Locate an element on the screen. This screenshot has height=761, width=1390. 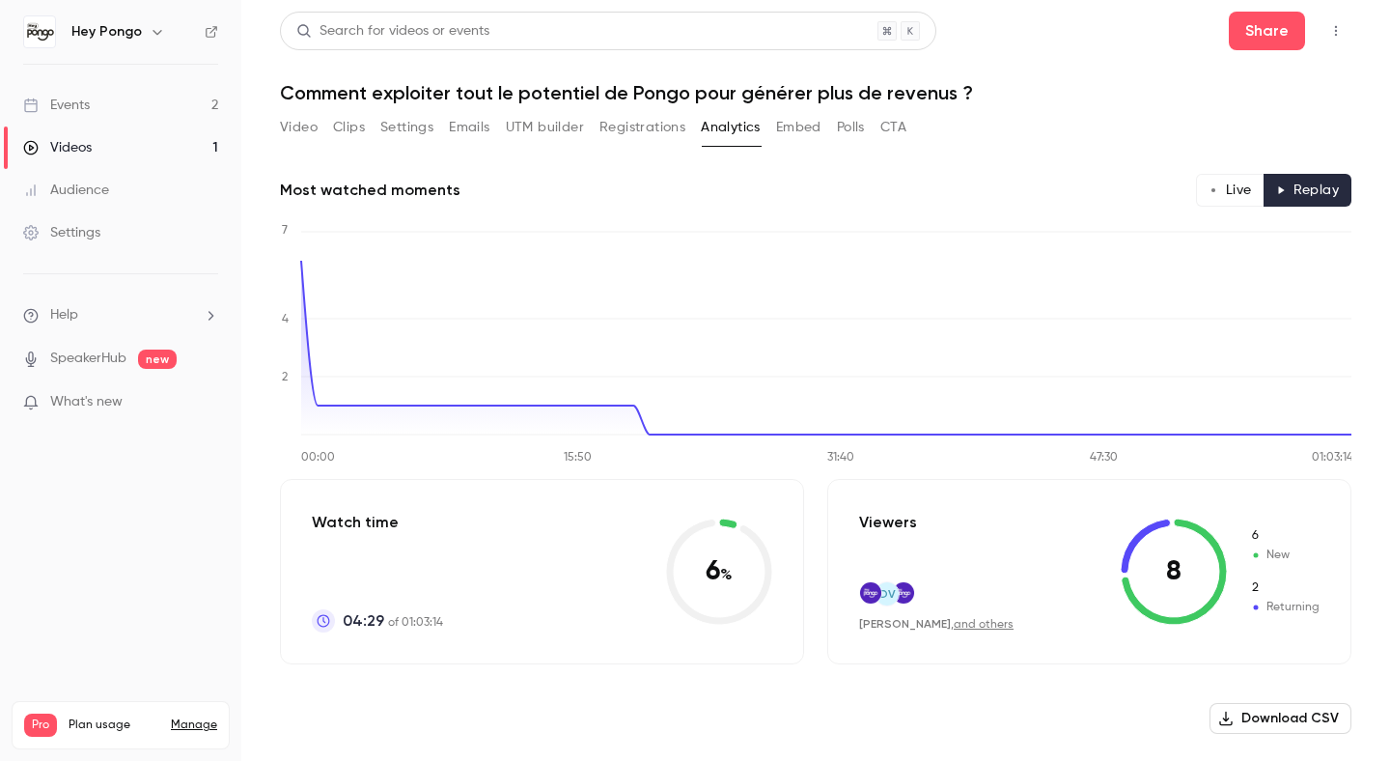
a: and others is located at coordinates (984, 625).